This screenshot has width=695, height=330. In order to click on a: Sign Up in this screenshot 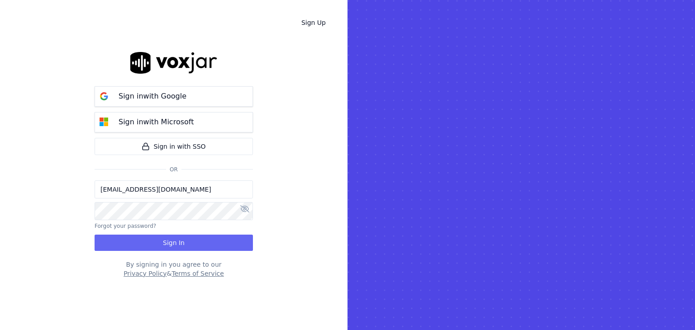, I will do `click(314, 23)`.